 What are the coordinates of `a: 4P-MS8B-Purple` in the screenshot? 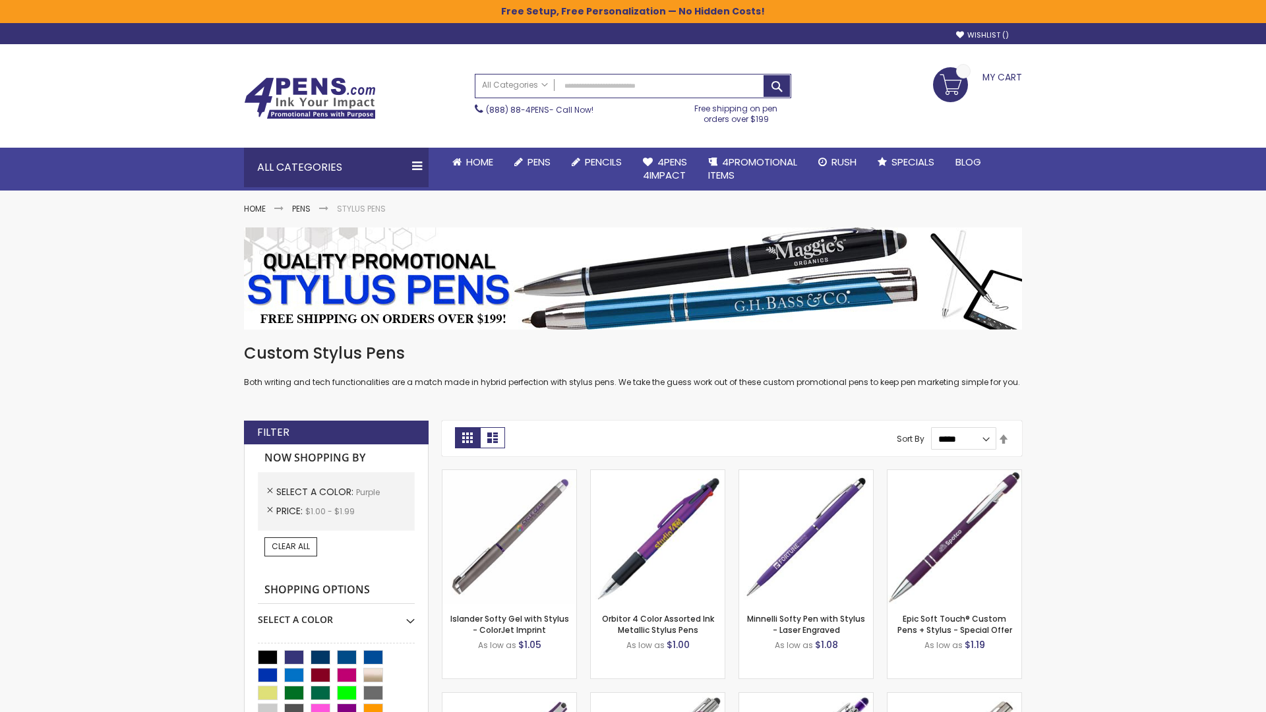 It's located at (954, 475).